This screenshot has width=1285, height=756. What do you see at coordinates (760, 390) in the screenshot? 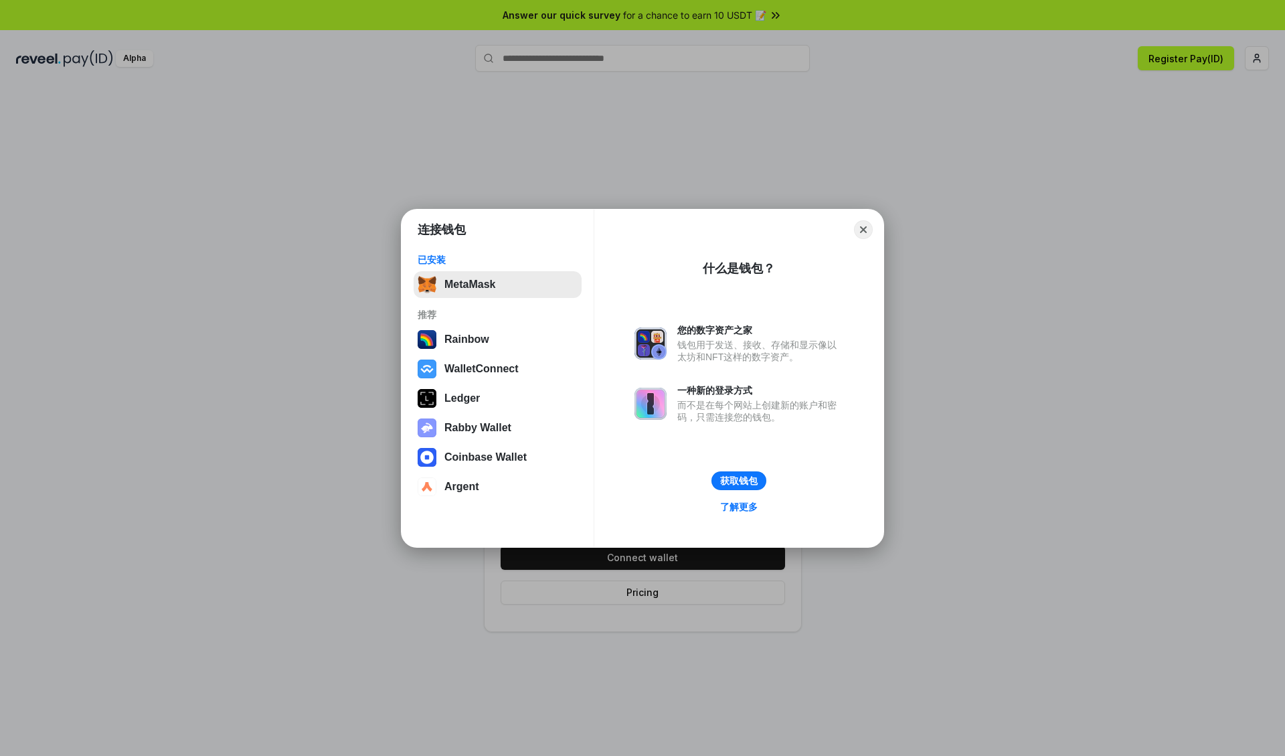
I see `div: 一种新的登录方式` at bounding box center [760, 390].